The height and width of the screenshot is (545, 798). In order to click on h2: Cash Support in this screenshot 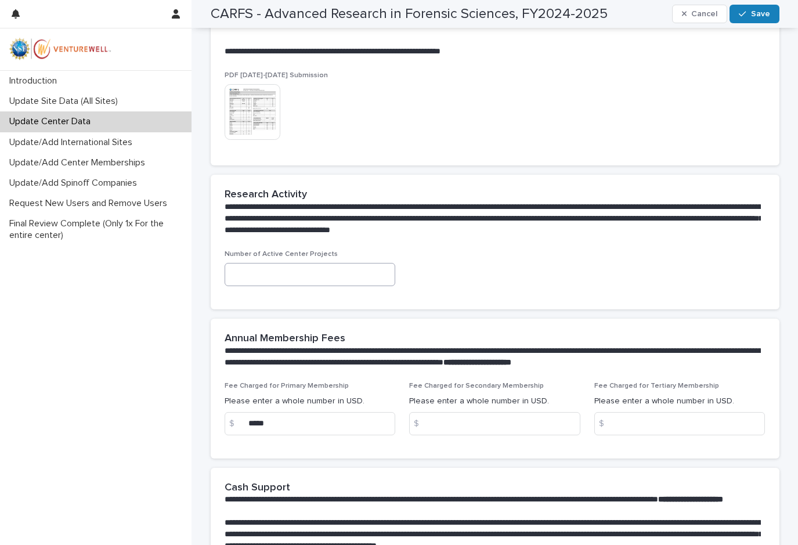, I will do `click(257, 488)`.